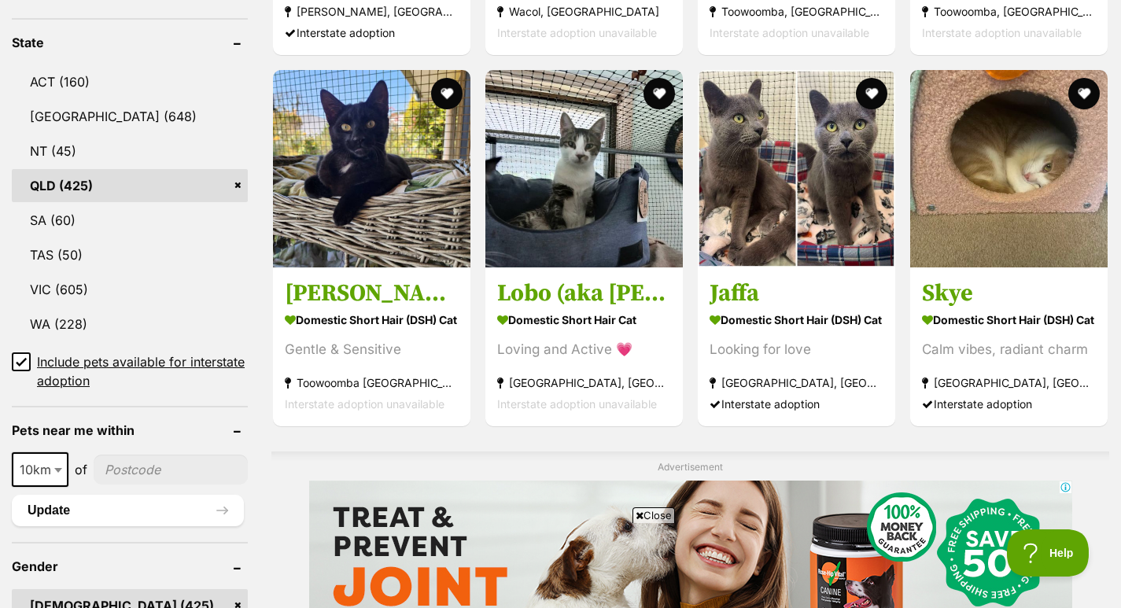  I want to click on a: ACT (160), so click(130, 82).